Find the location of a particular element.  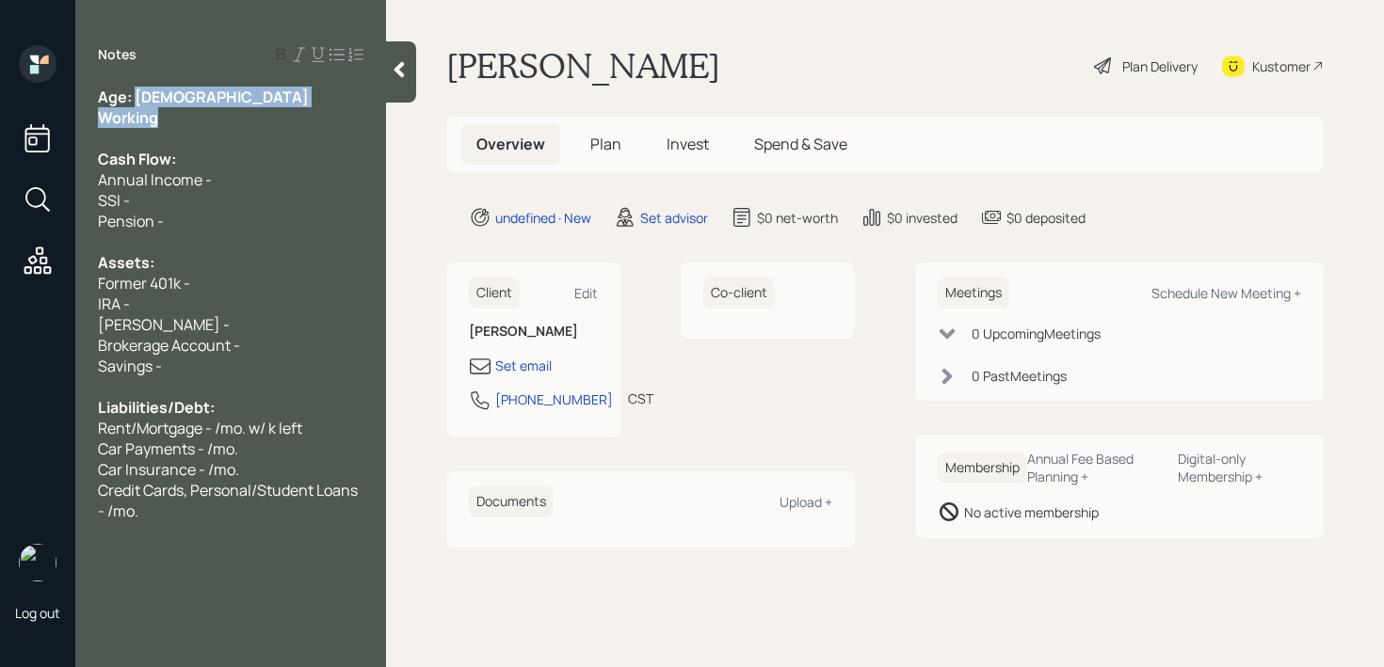

h6: Client is located at coordinates (494, 293).